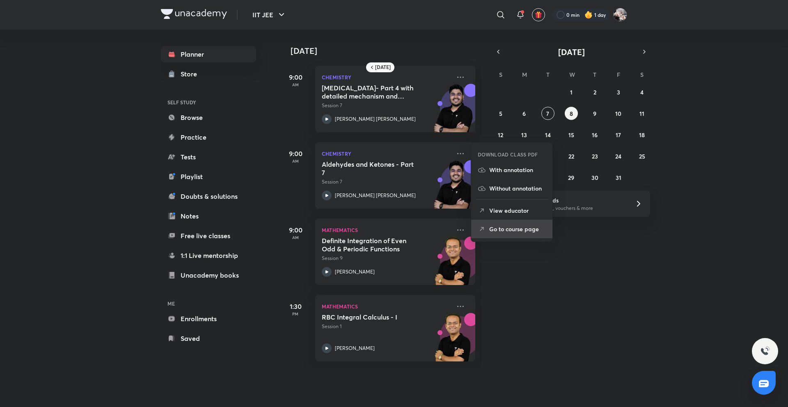  Describe the element at coordinates (518, 170) in the screenshot. I see `p: With annotation` at that location.